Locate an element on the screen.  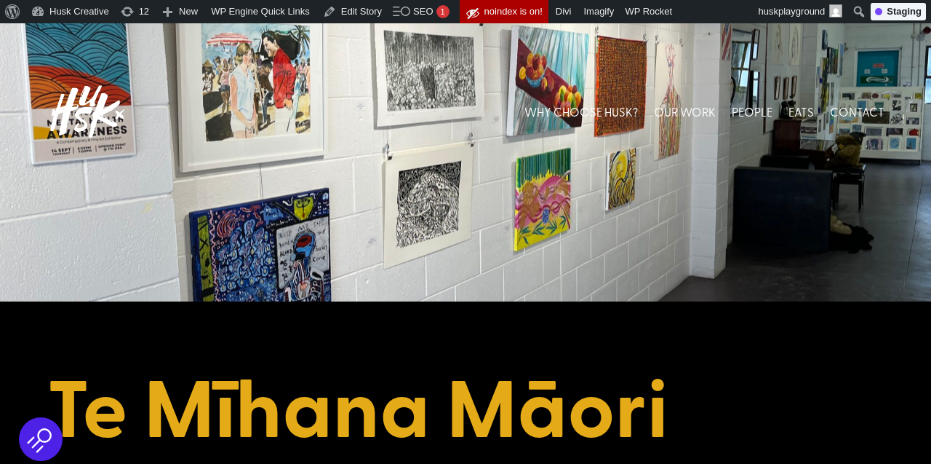
a: WHY CHOOSE HUSK? is located at coordinates (581, 111).